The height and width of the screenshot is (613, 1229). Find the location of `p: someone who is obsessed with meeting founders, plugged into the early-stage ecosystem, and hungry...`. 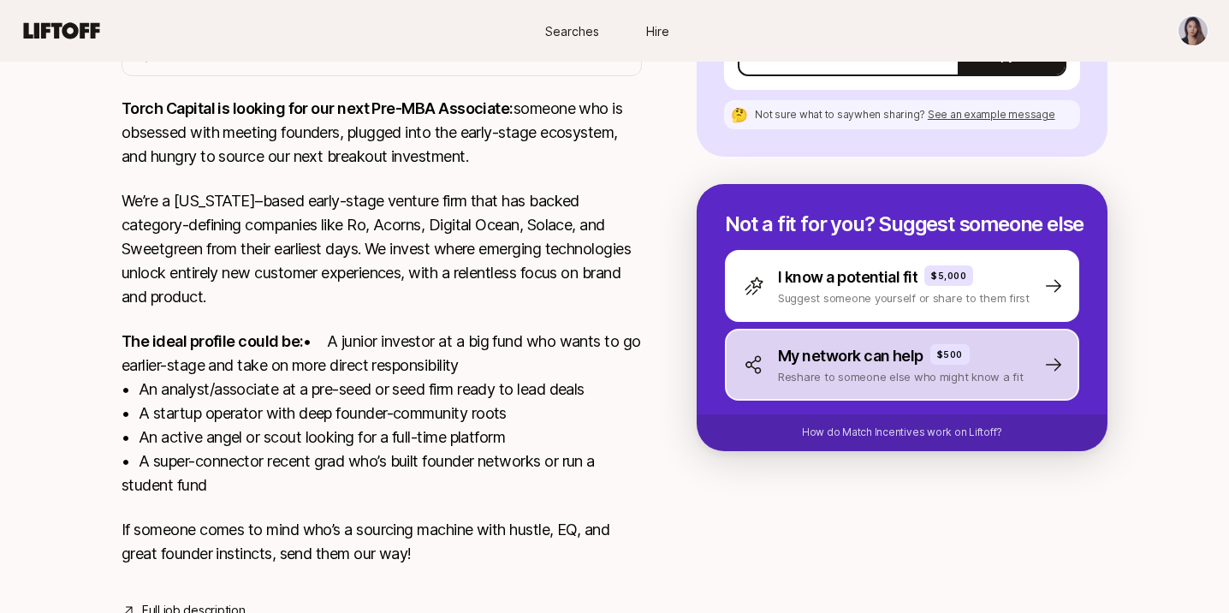

p: someone who is obsessed with meeting founders, plugged into the early-stage ecosystem, and hungry... is located at coordinates (382, 133).